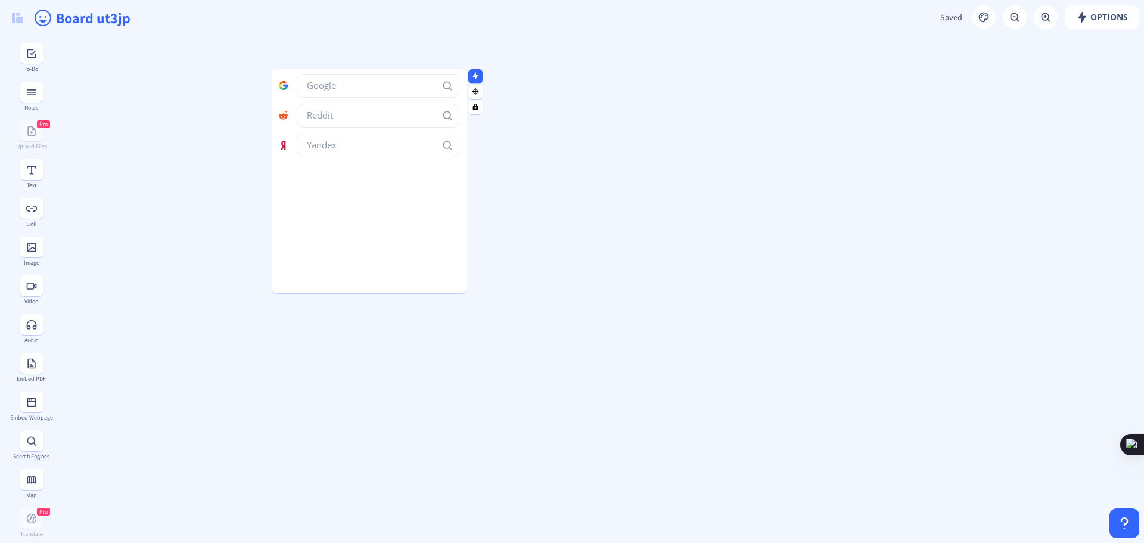 The height and width of the screenshot is (543, 1144). Describe the element at coordinates (1102, 17) in the screenshot. I see `span: Options` at that location.